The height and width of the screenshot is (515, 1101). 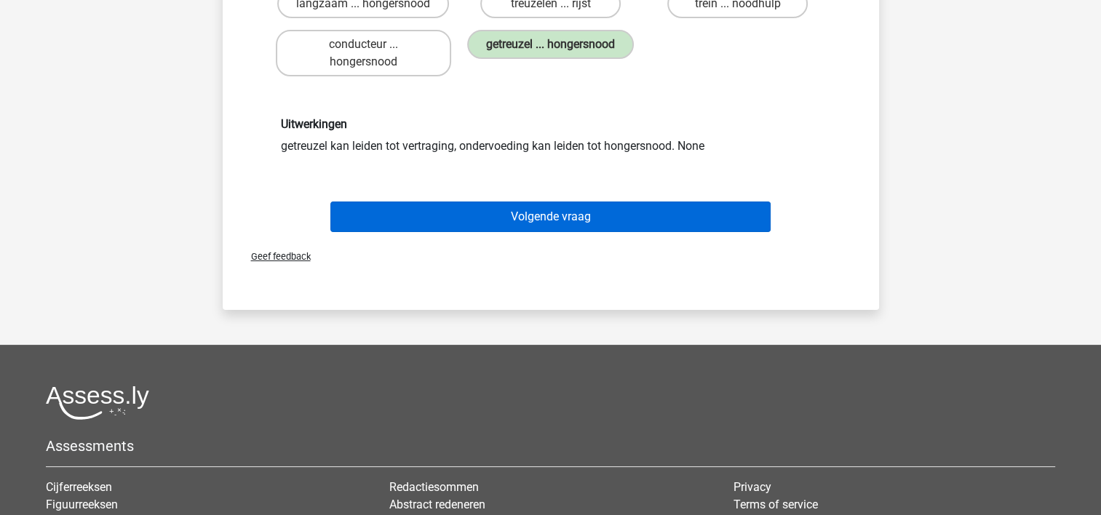 I want to click on a: Privacy, so click(x=753, y=487).